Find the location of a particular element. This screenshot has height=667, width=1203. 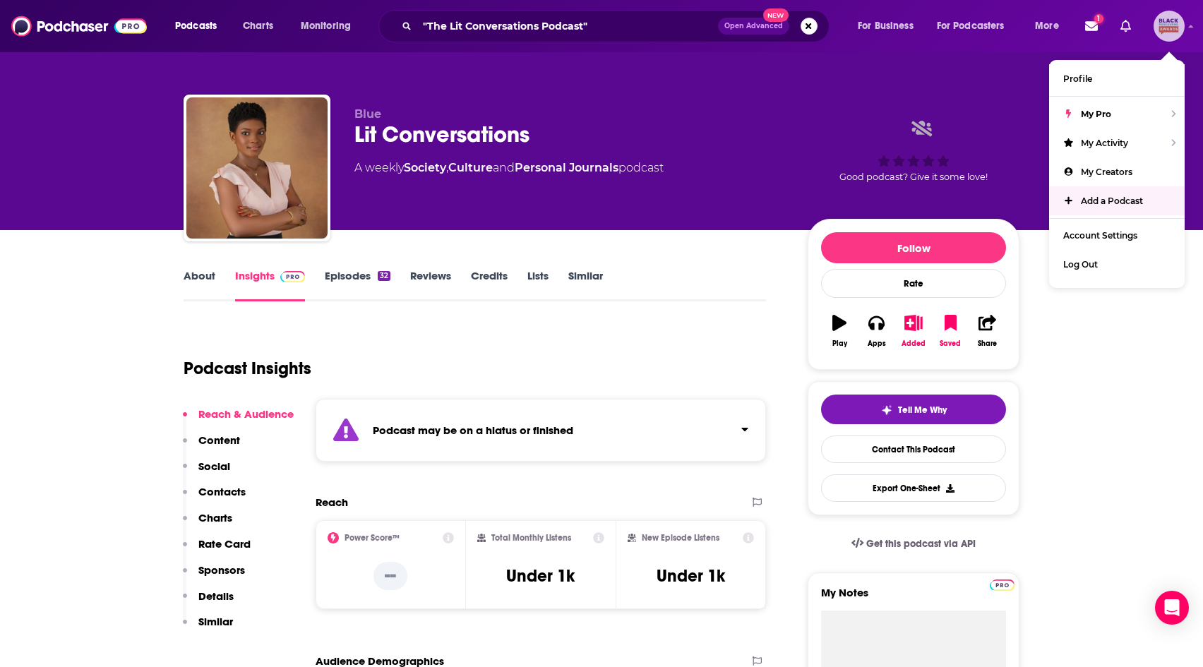

button: tell me why sparkleTell Me Why is located at coordinates (914, 410).